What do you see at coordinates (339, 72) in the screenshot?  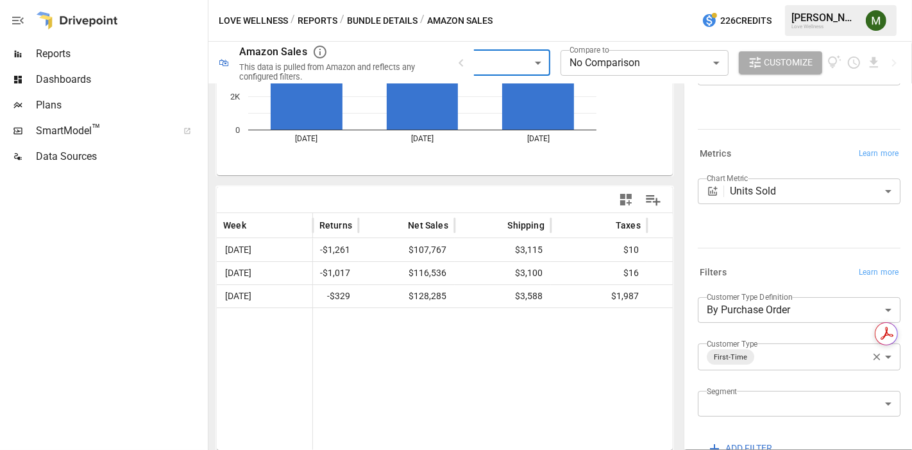 I see `div: This data is pulled from Amazon and reflects any configured filters.` at bounding box center [339, 72].